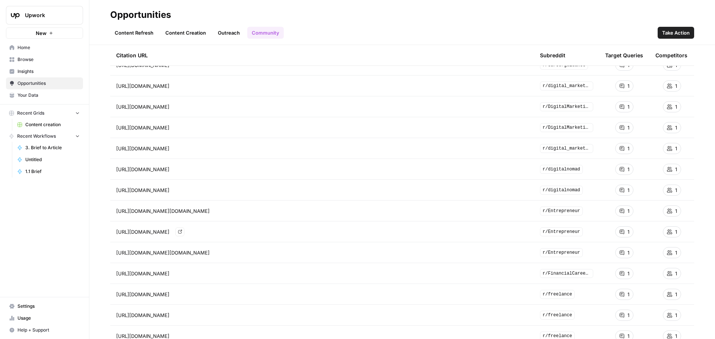  Describe the element at coordinates (671, 55) in the screenshot. I see `div: Competitors` at that location.